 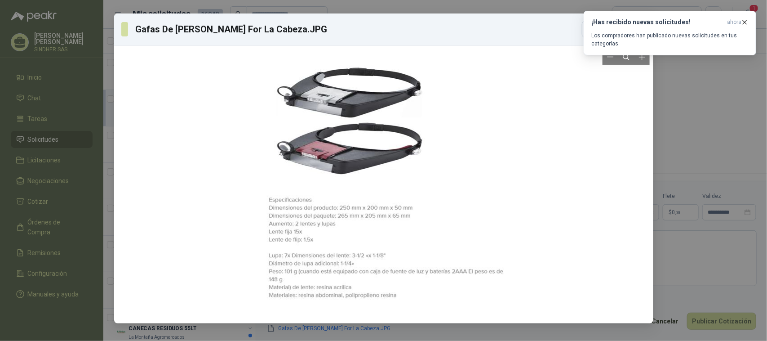 I want to click on p: Los compradores han publicado nuevas solicitudes en tus categorías., so click(x=670, y=40).